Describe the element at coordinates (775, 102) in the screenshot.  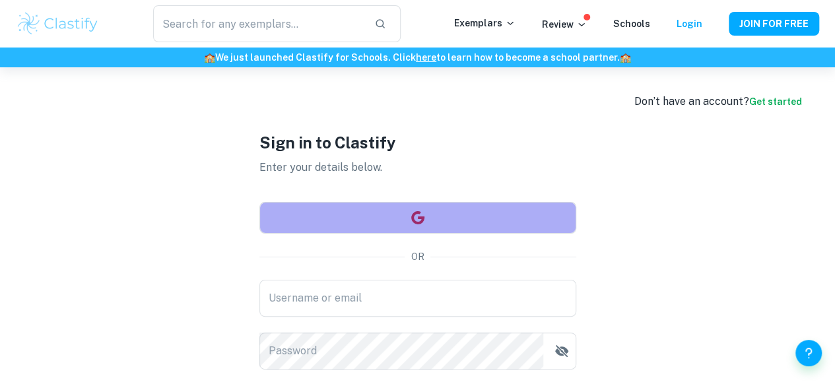
I see `a: Get started` at that location.